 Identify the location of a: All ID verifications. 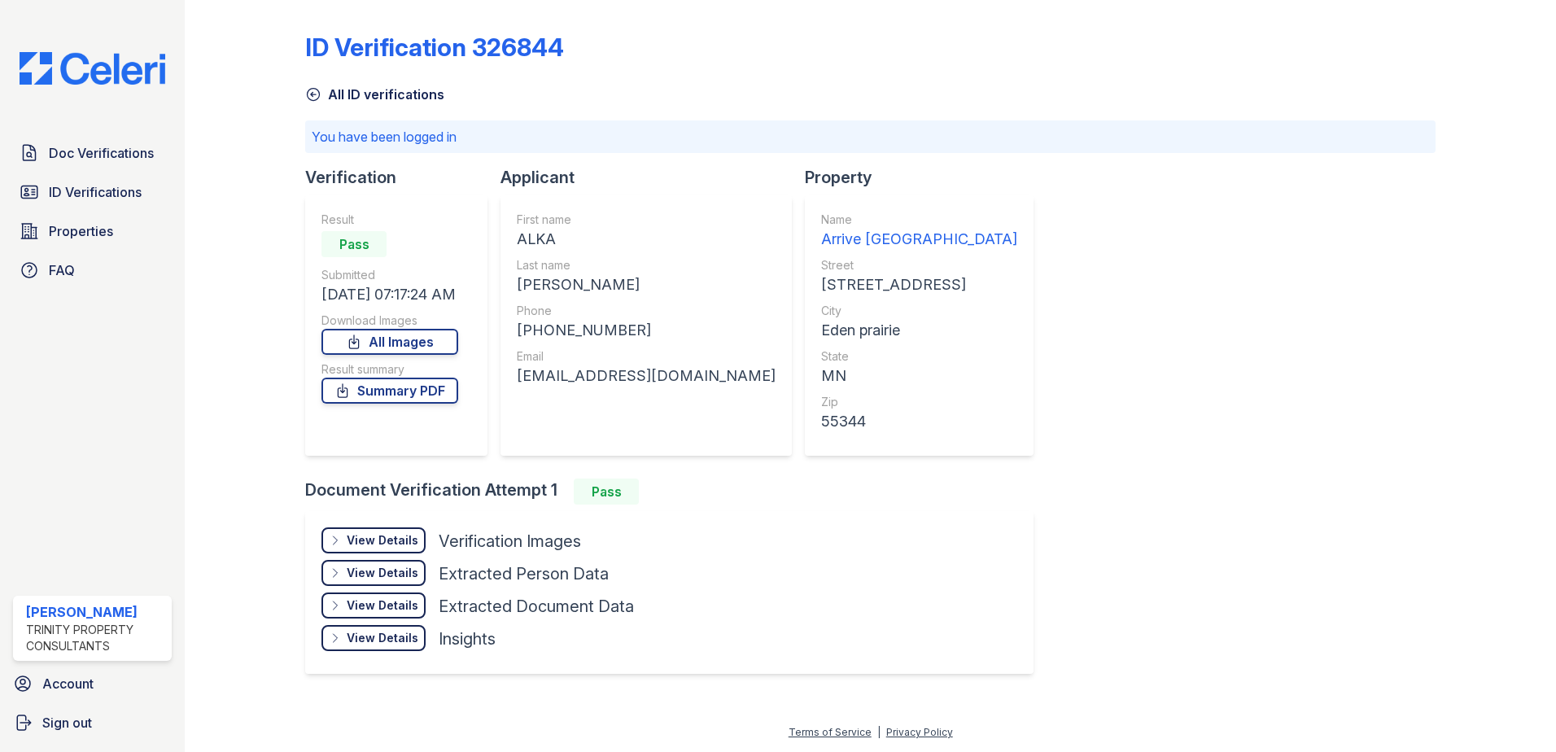
(374, 94).